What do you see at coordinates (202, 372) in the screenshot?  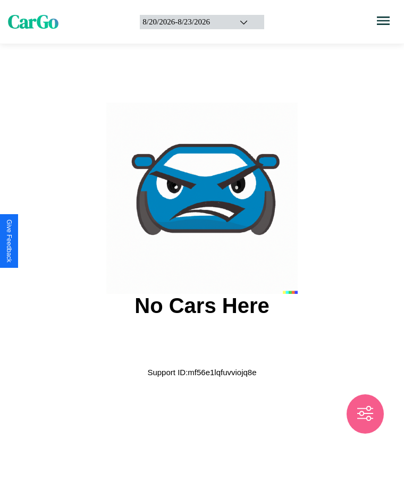 I see `p: Support ID: mf56e1lqfuvviojq8e` at bounding box center [202, 372].